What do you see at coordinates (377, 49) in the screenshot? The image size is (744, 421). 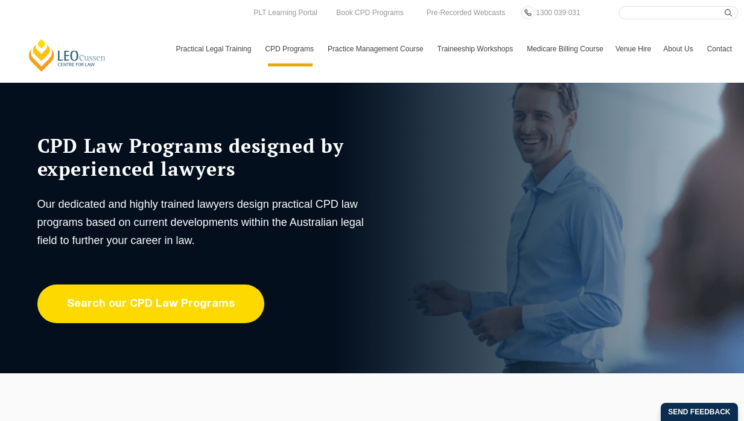 I see `a: Practice Management Course` at bounding box center [377, 49].